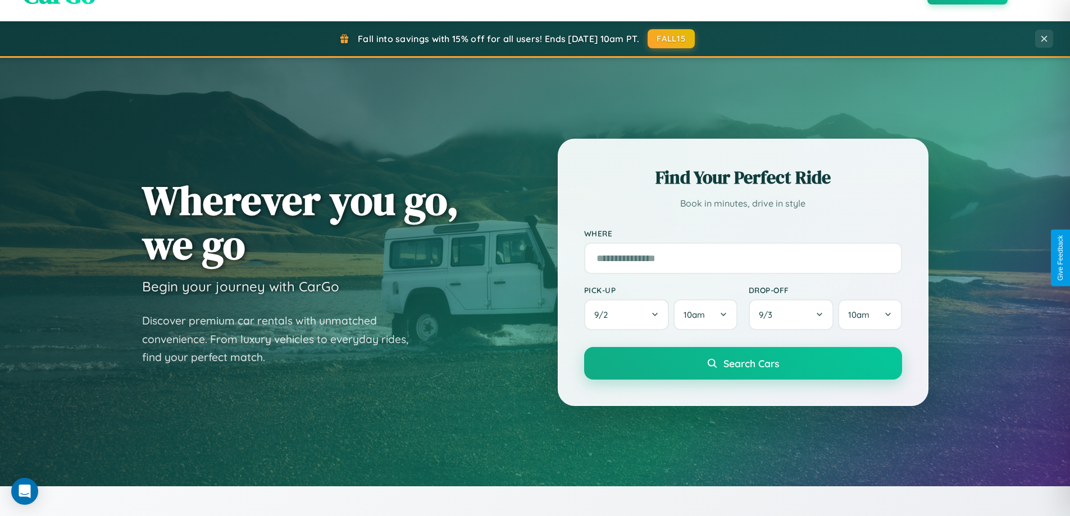 The image size is (1070, 516). Describe the element at coordinates (627, 314) in the screenshot. I see `button: 9/2` at that location.